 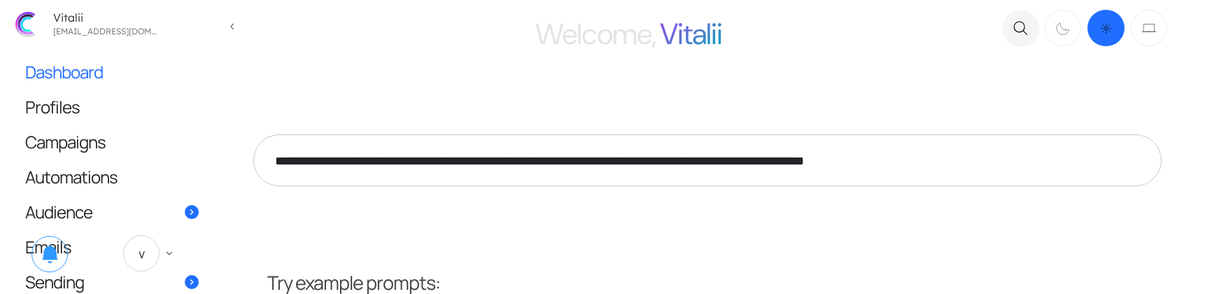 I want to click on span: V, so click(x=141, y=253).